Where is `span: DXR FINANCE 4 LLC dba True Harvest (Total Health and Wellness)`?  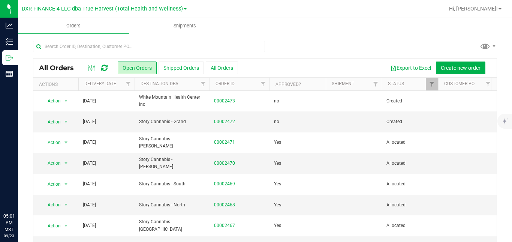 span: DXR FINANCE 4 LLC dba True Harvest (Total Health and Wellness) is located at coordinates (102, 9).